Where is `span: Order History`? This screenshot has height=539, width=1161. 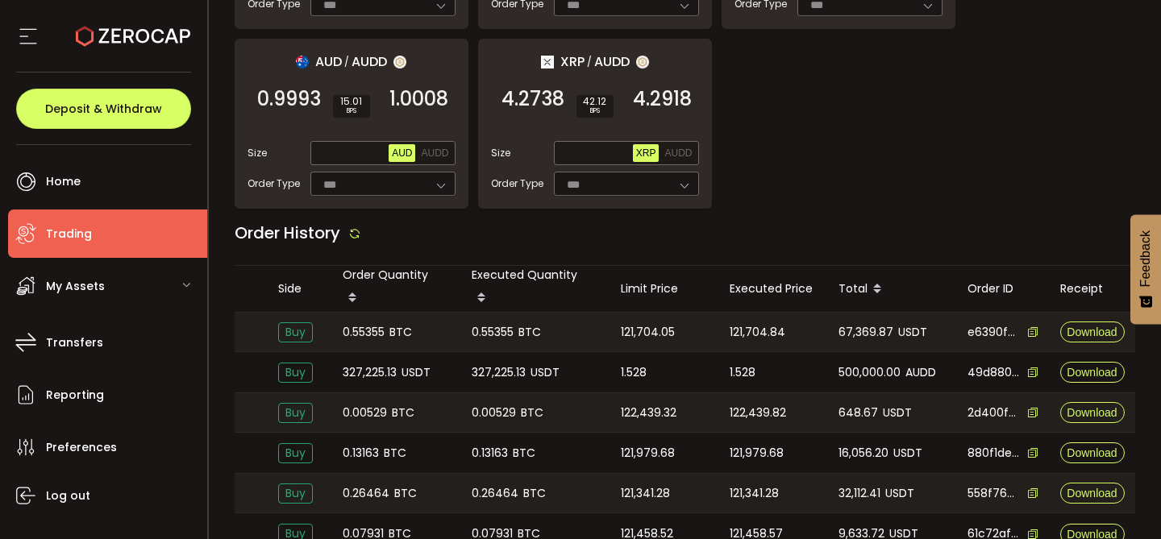
span: Order History is located at coordinates (287, 233).